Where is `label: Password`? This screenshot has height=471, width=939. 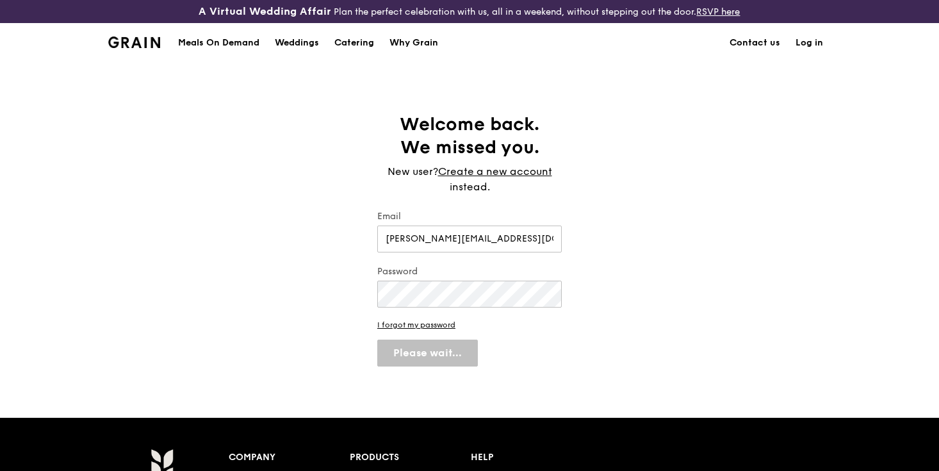
label: Password is located at coordinates (469, 271).